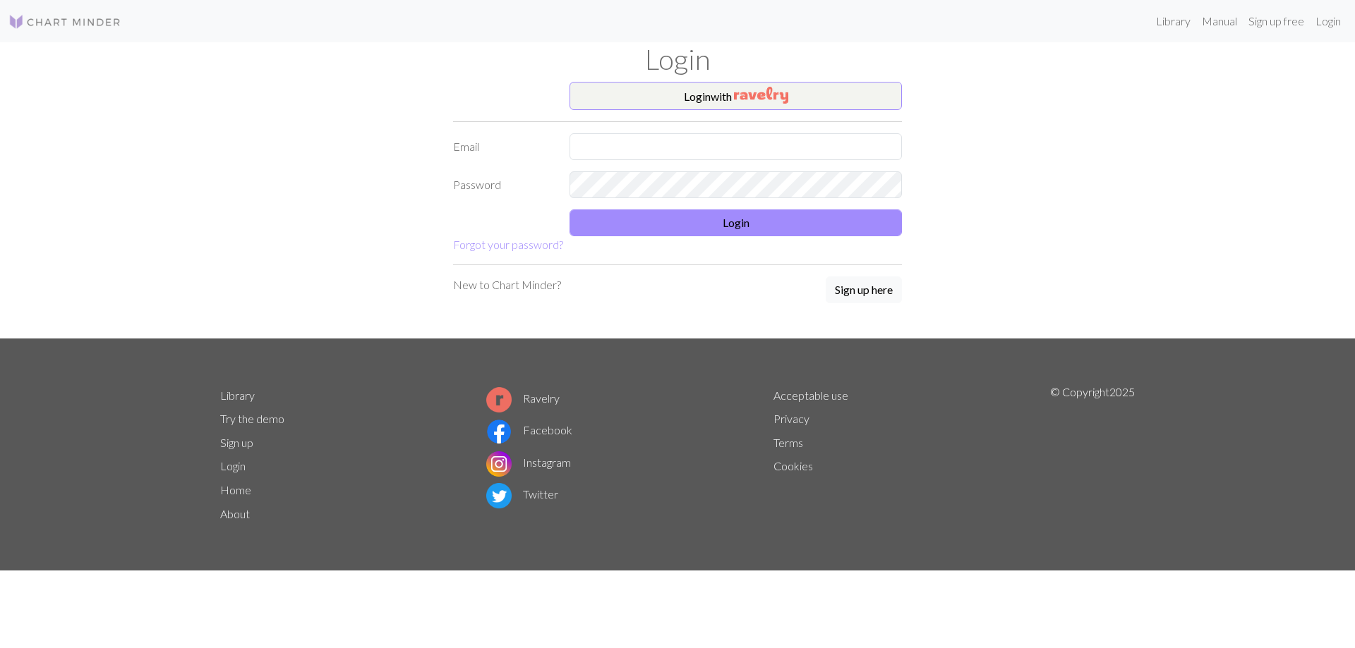 The width and height of the screenshot is (1355, 648). Describe the element at coordinates (499, 496) in the screenshot. I see `img: Twitter logo` at that location.